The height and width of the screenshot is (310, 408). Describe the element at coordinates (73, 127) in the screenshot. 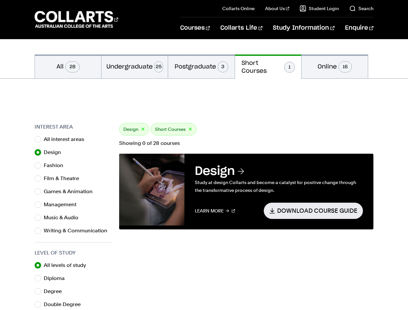

I see `h3: Interest Area` at that location.